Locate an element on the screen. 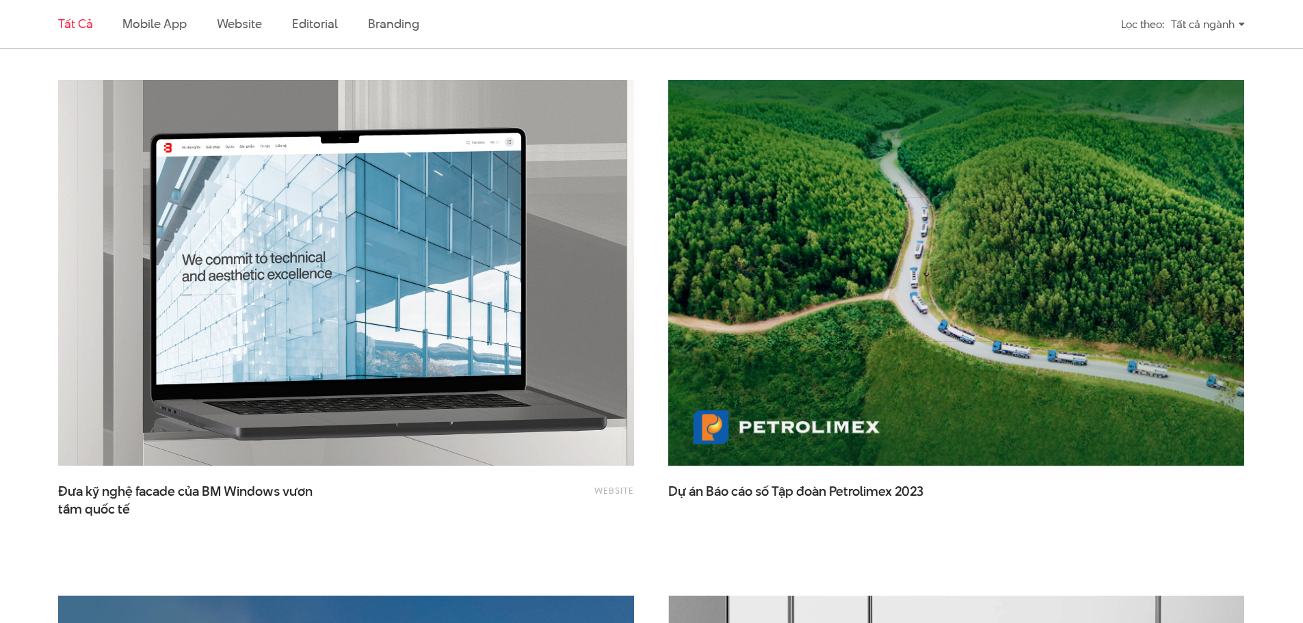 The width and height of the screenshot is (1303, 623). span: đoàn is located at coordinates (811, 491).